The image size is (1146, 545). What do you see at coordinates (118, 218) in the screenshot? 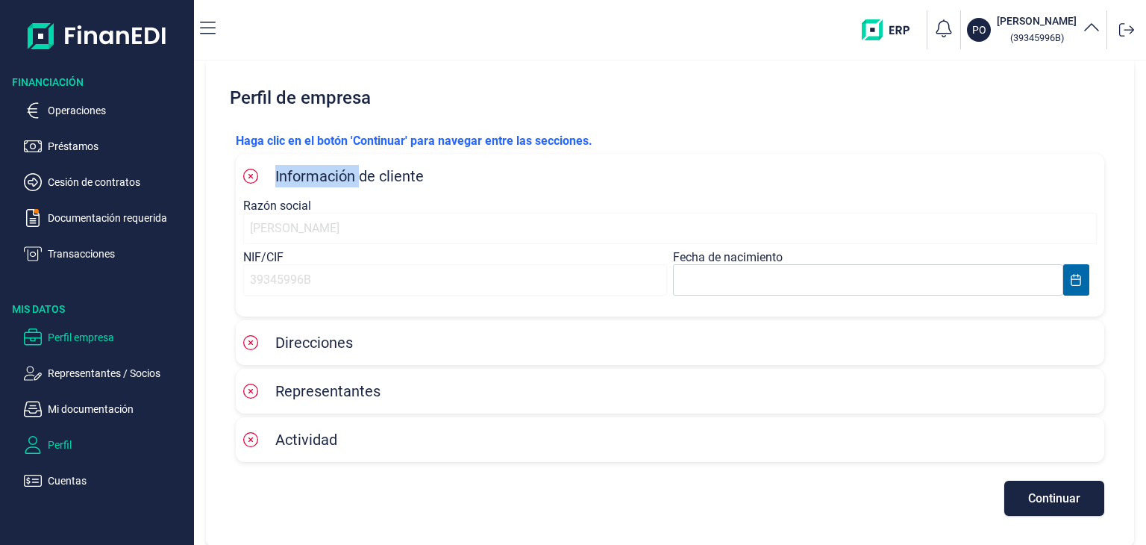
I see `p: Documentación requerida` at bounding box center [118, 218].